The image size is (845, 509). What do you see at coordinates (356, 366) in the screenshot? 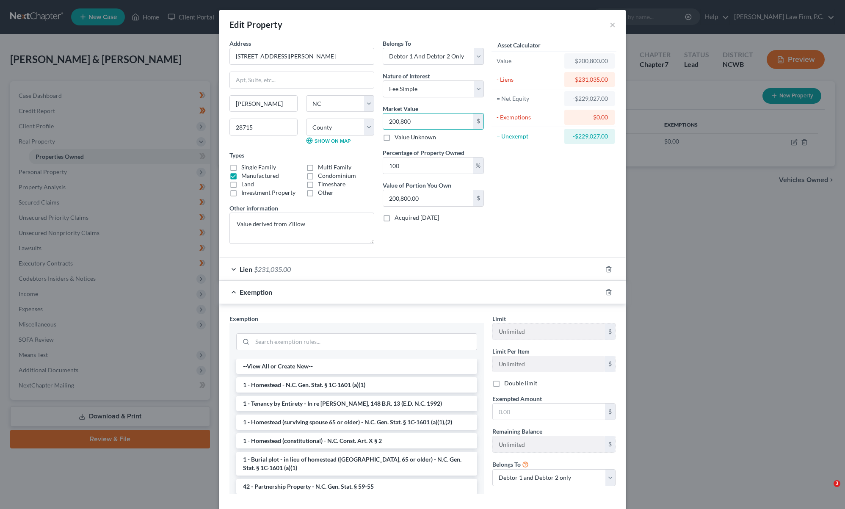
I see `li: --View All or Create New--` at bounding box center [356, 366].